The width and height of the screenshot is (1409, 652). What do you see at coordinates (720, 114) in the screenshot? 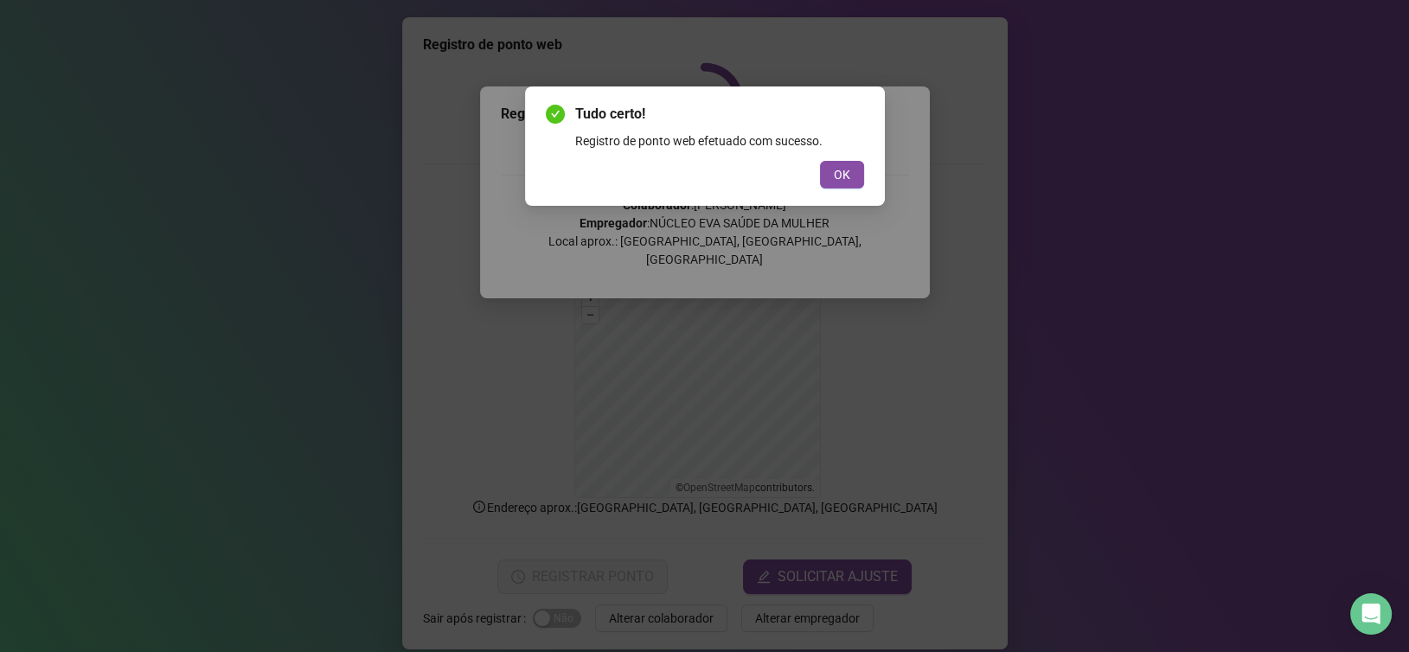
I see `span: Tudo certo!` at bounding box center [720, 114].